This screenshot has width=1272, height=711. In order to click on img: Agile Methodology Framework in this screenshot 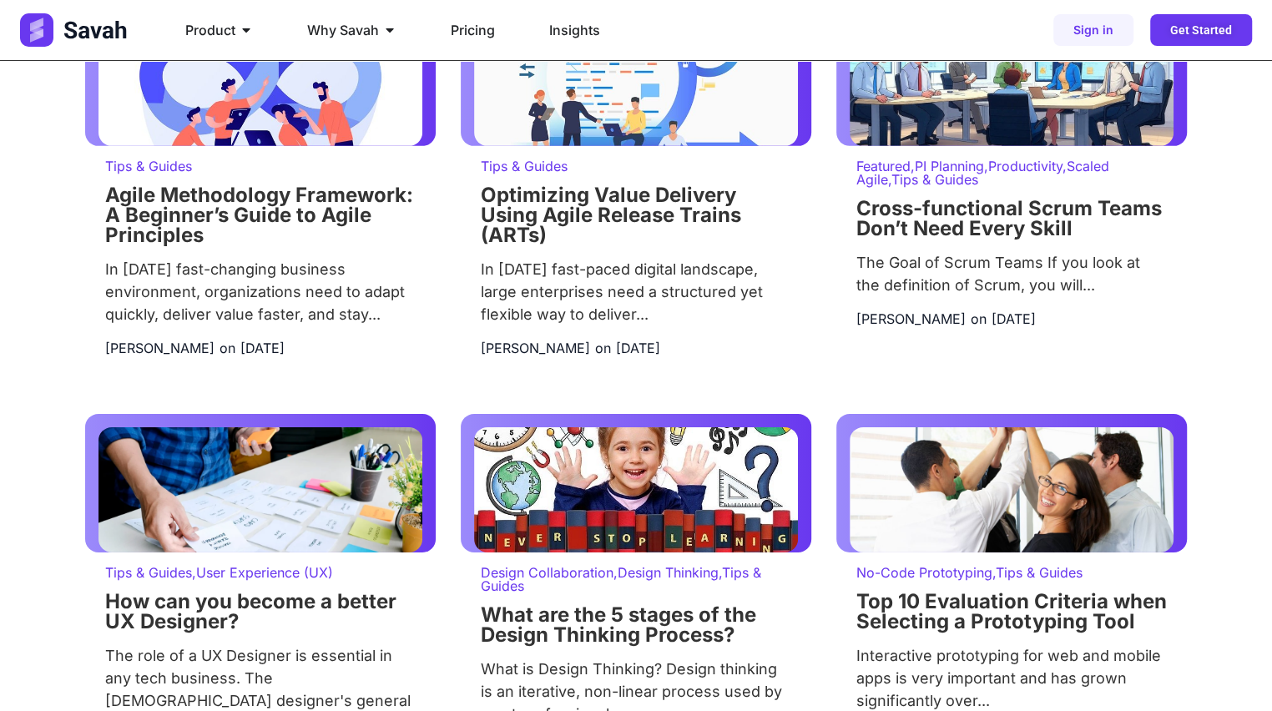, I will do `click(260, 83)`.